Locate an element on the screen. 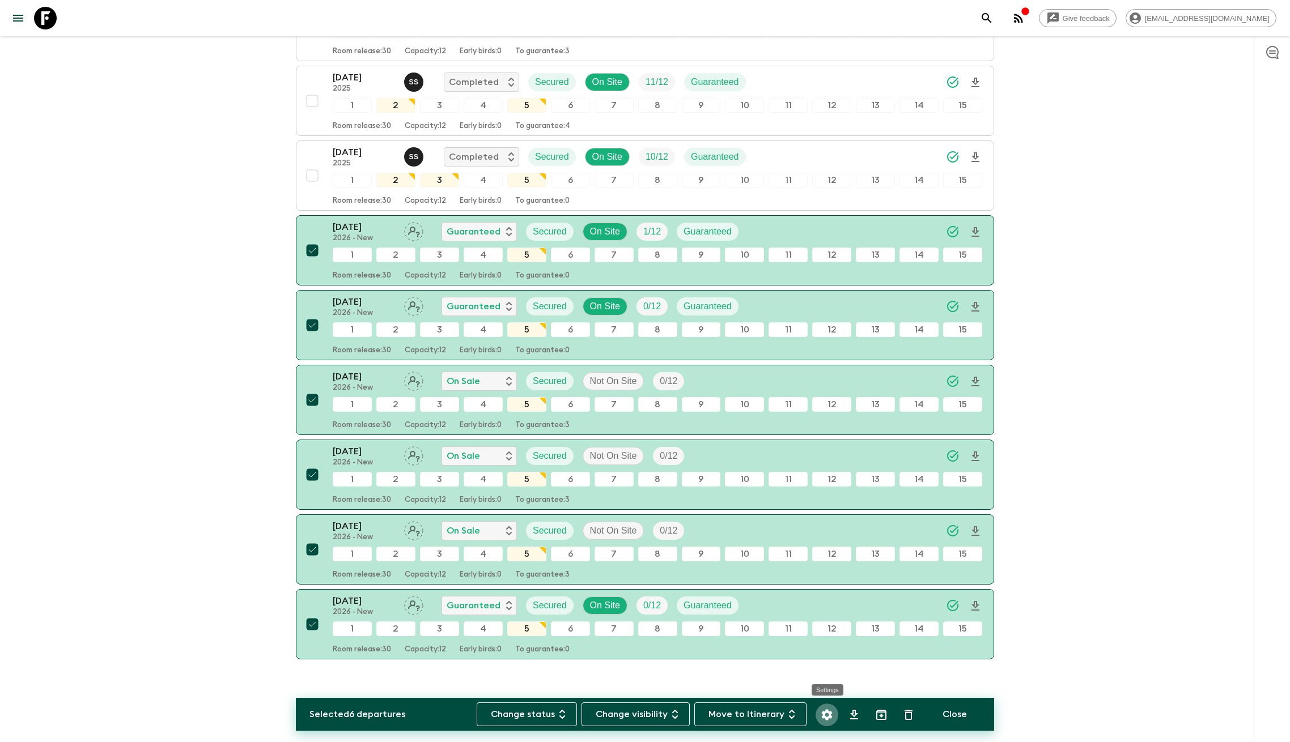  button: Change status is located at coordinates (526, 715).